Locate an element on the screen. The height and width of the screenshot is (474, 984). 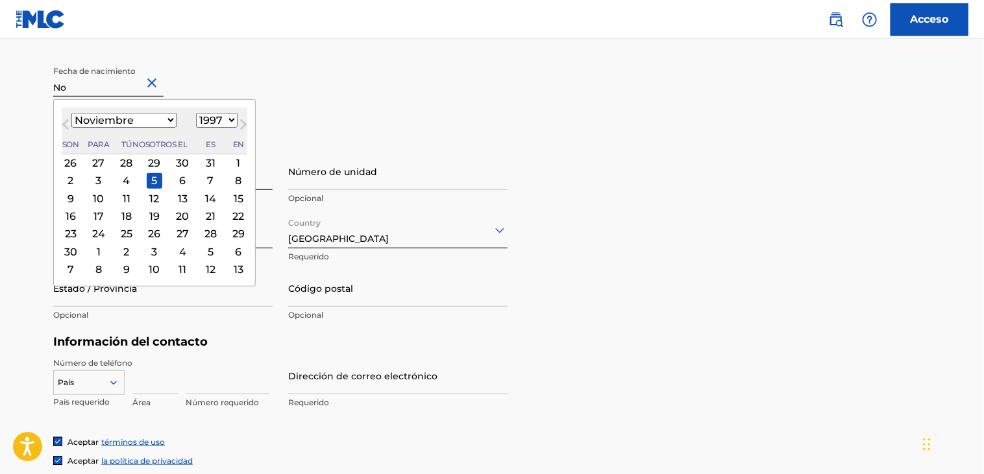
div: Tuesday is located at coordinates (127, 145).